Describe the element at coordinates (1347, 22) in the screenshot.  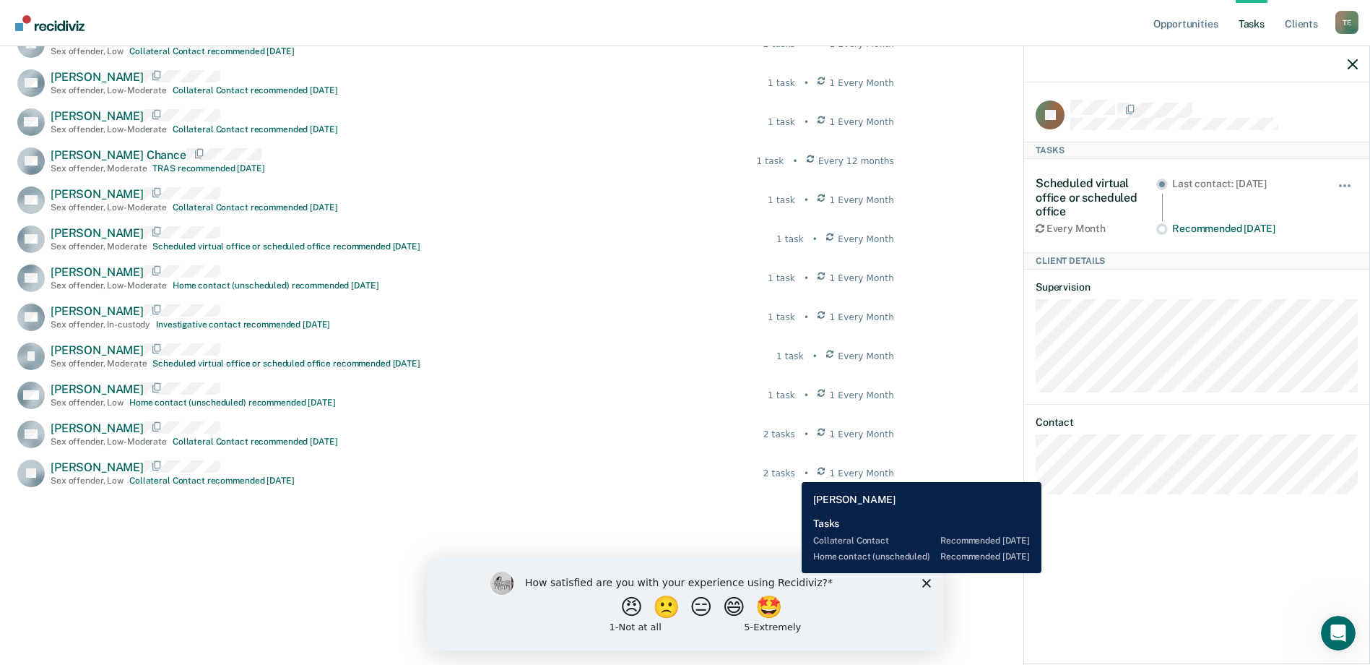
I see `div: T E` at that location.